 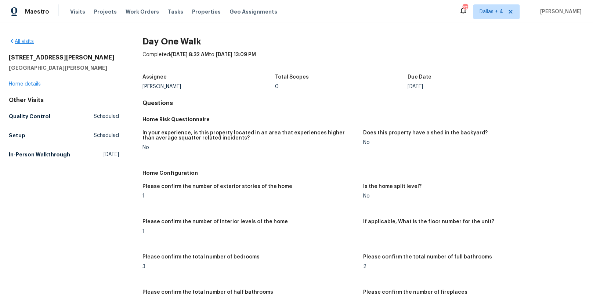 What do you see at coordinates (250, 136) in the screenshot?
I see `h5: In your experience, is this property located in an area that experiences higher than average squa...` at bounding box center [250, 136].